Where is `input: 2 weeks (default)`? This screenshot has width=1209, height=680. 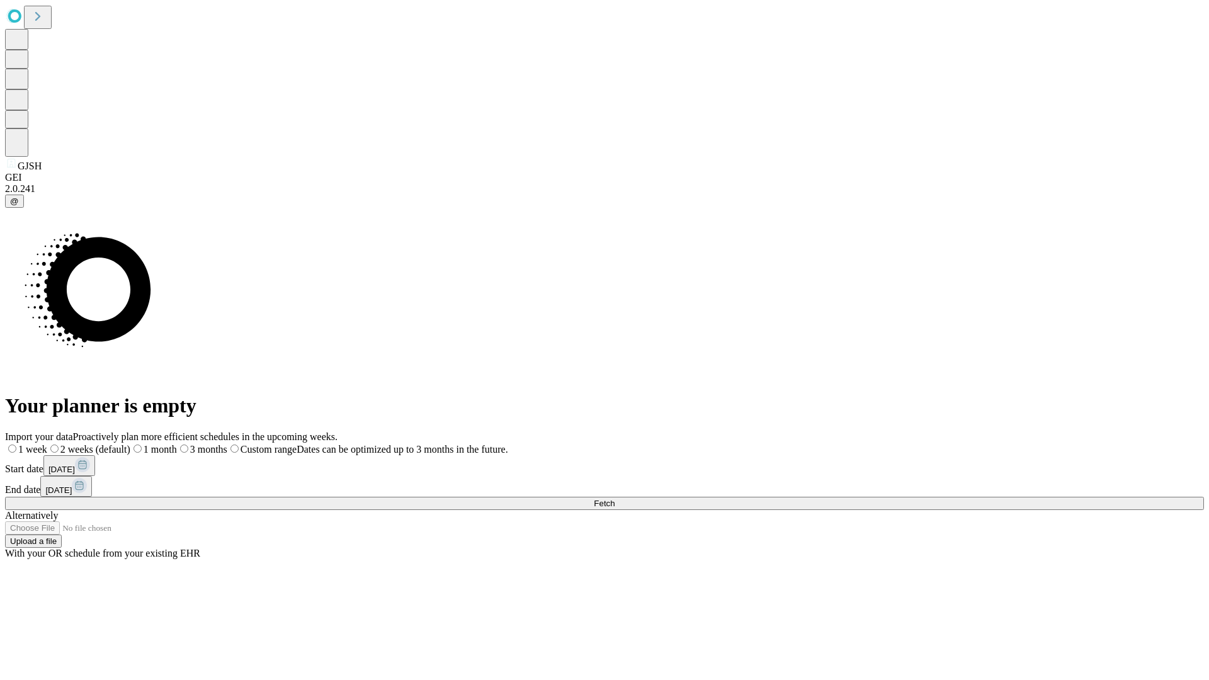 input: 2 weeks (default) is located at coordinates (54, 448).